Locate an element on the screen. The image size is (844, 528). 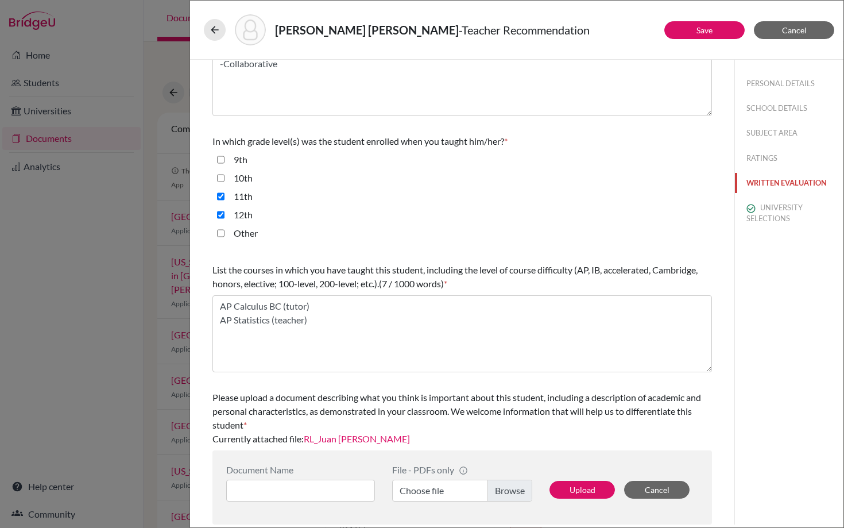
button: SCHOOL DETAILS is located at coordinates (789, 108).